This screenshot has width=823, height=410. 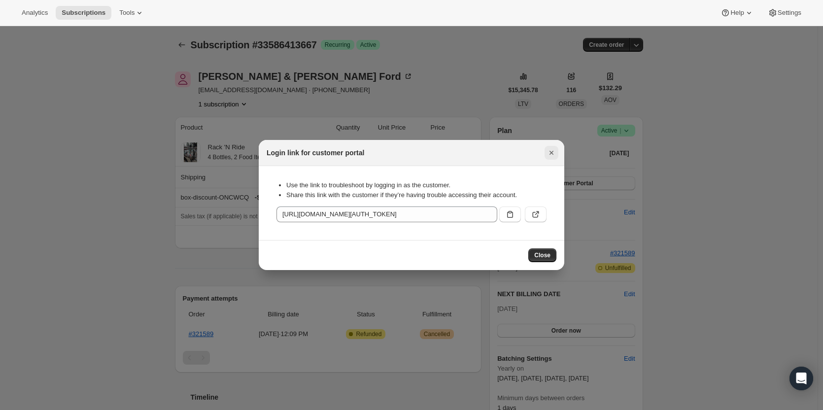 What do you see at coordinates (315, 153) in the screenshot?
I see `h2: Login link for customer portal` at bounding box center [315, 153].